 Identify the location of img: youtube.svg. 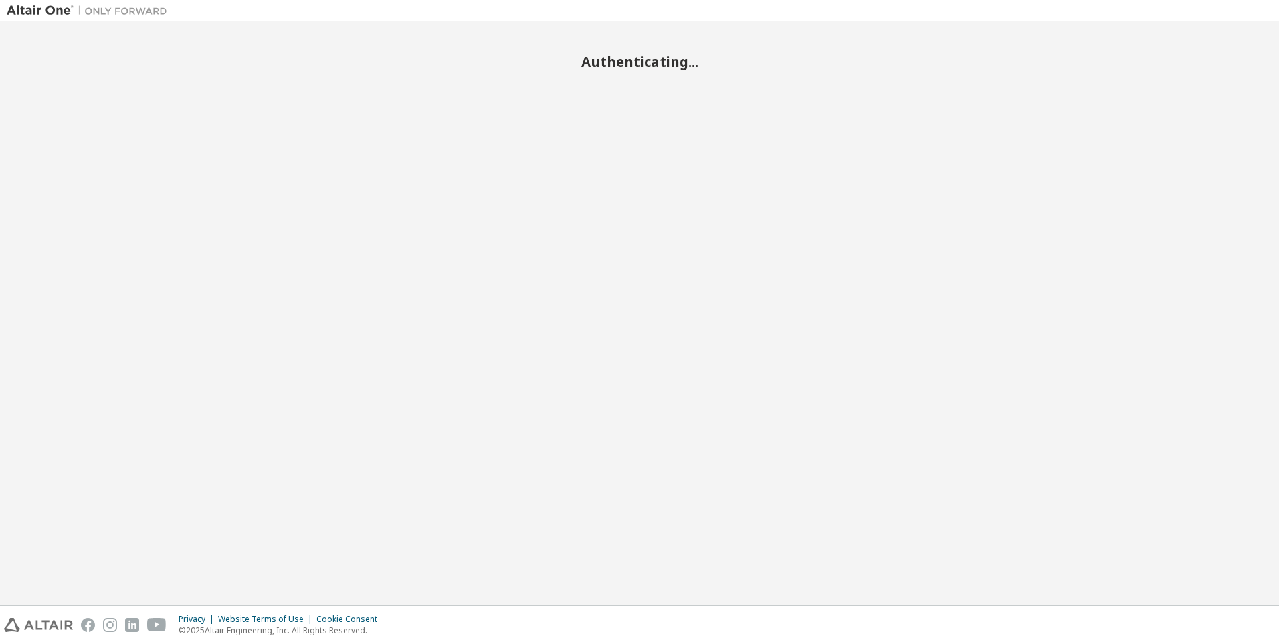
(157, 624).